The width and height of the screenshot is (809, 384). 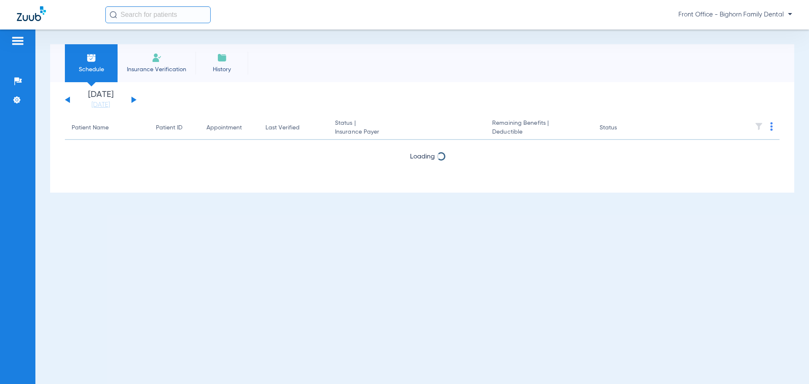 I want to click on th: Remaining Benefits |, so click(x=539, y=128).